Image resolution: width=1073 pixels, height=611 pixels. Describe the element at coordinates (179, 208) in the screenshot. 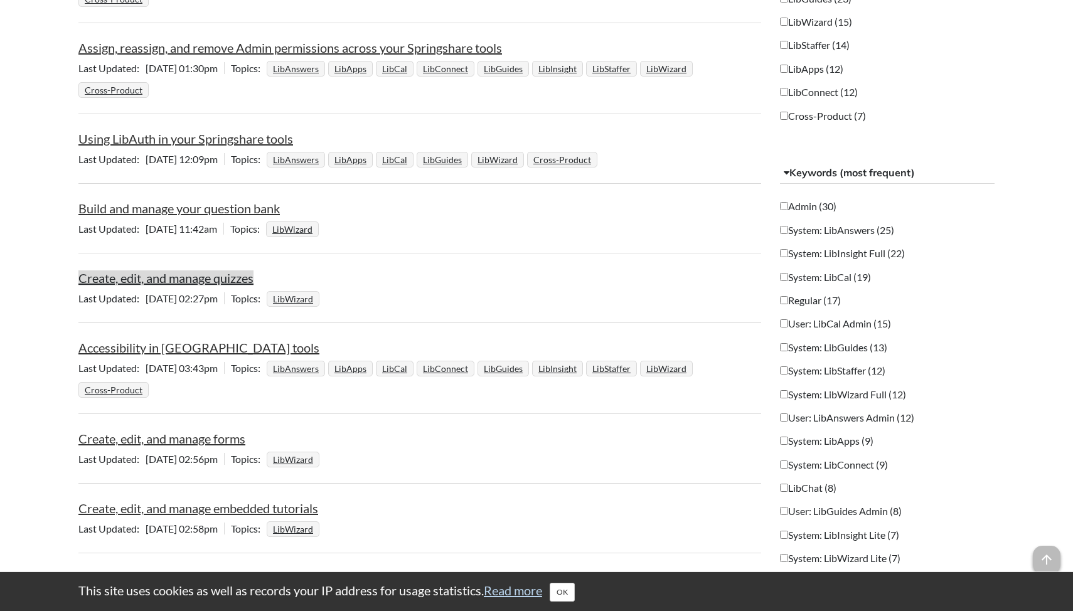

I see `a: Build and manage your question bank` at that location.